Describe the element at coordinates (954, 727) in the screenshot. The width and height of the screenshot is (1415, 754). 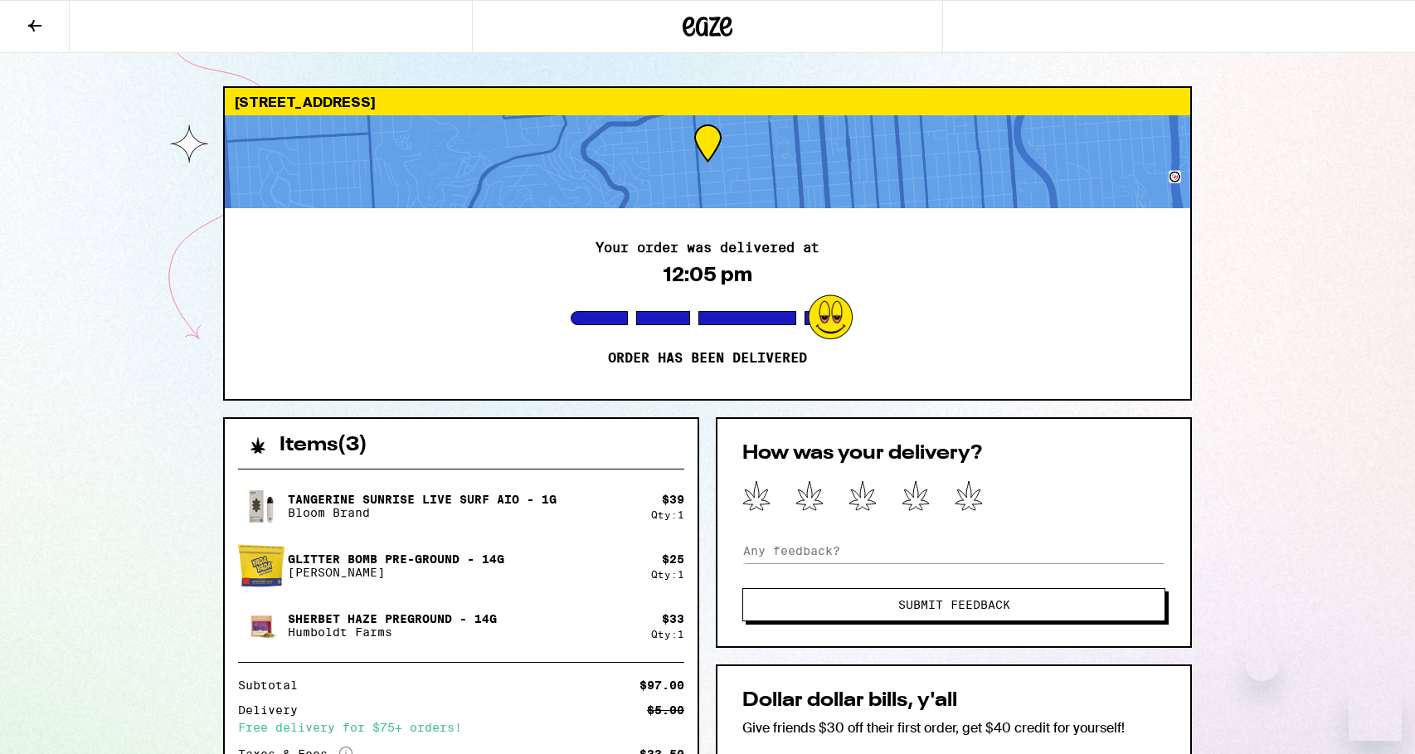
I see `p: Give friends $30 off their first order, get $40 credit for yourself!` at that location.